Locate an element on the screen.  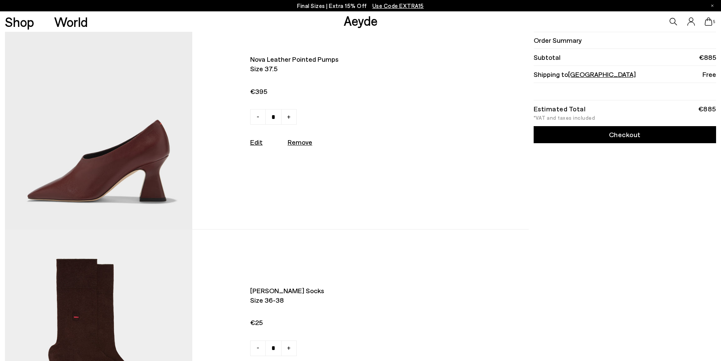
a: Aeyde is located at coordinates (361, 20).